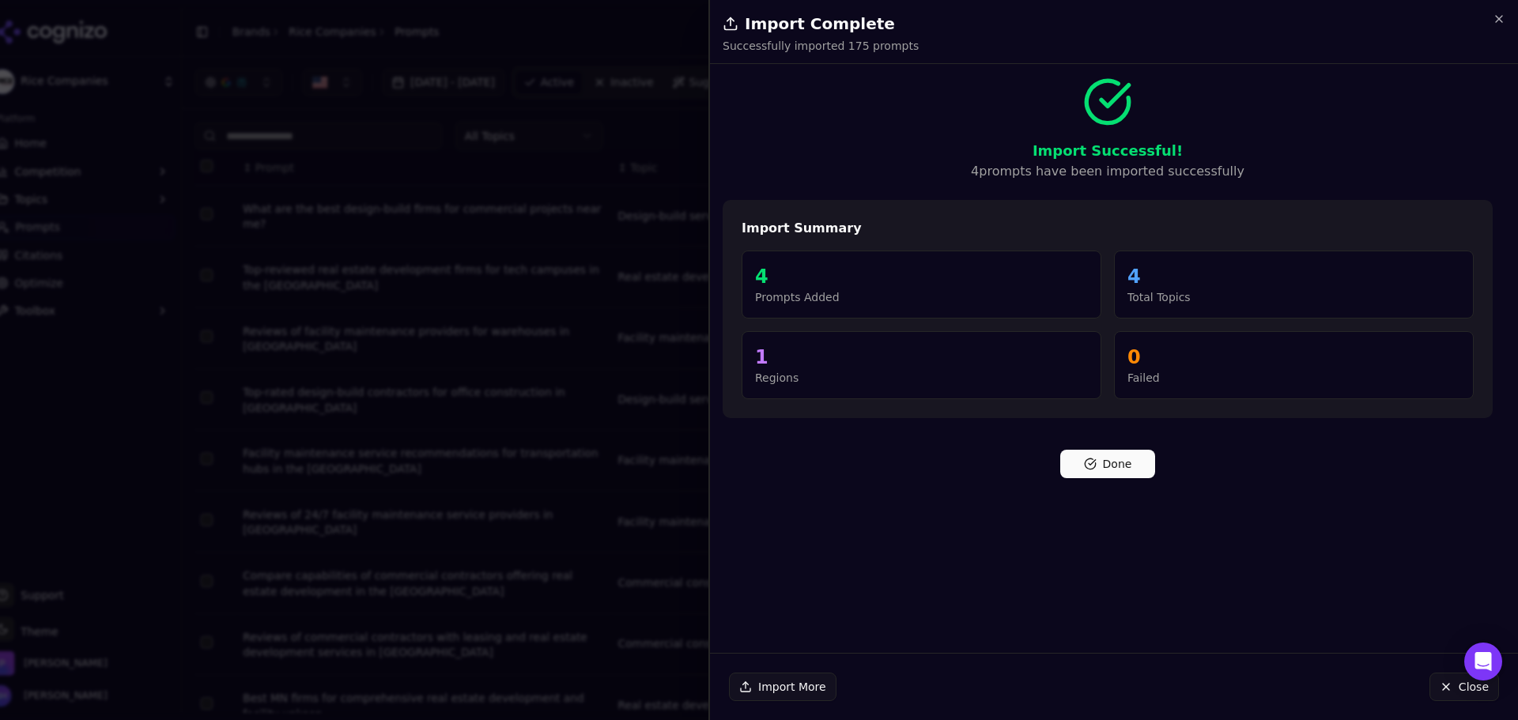 Image resolution: width=1518 pixels, height=720 pixels. Describe the element at coordinates (821, 46) in the screenshot. I see `p: Successfully imported 175 prompts` at that location.